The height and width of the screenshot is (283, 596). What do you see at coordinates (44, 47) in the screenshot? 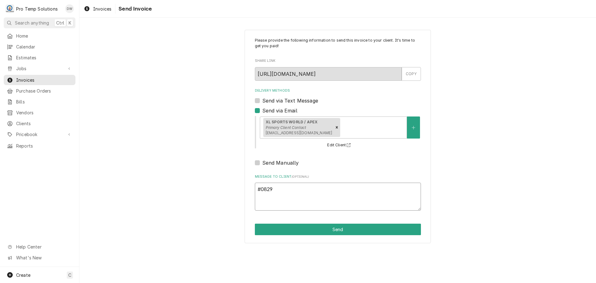
I see `span: Calendar` at bounding box center [44, 47].